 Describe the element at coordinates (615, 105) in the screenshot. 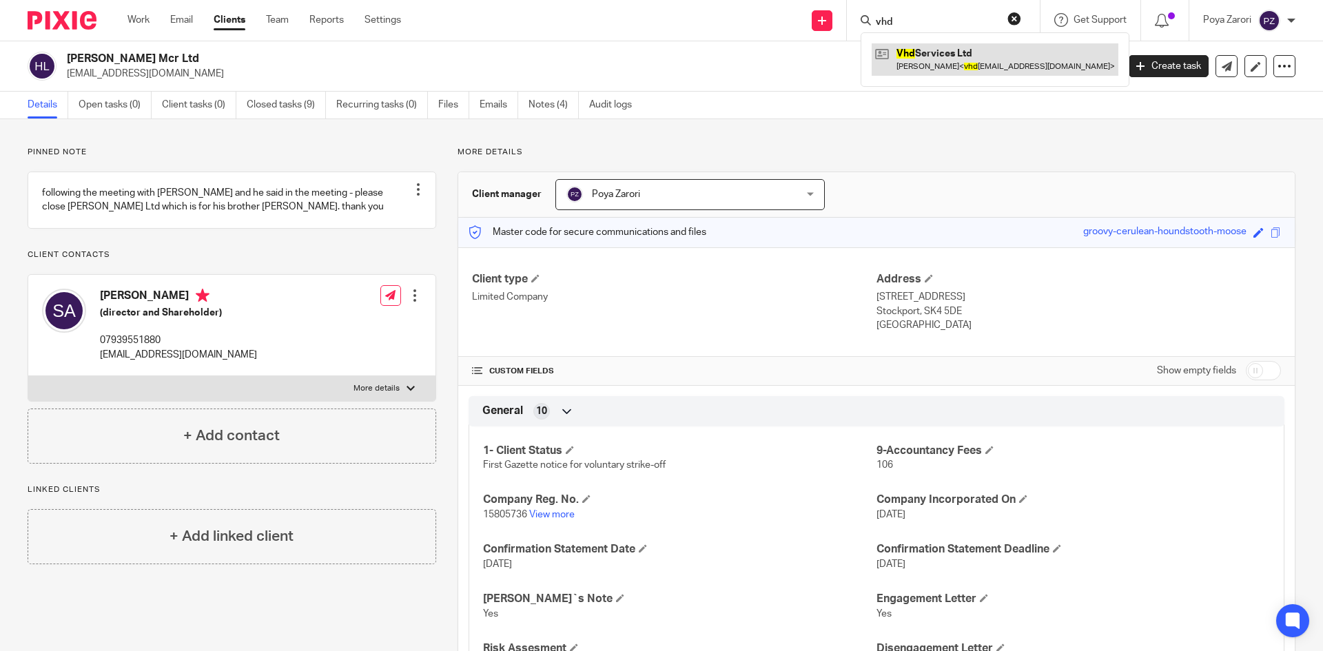

I see `a: Audit logs` at that location.